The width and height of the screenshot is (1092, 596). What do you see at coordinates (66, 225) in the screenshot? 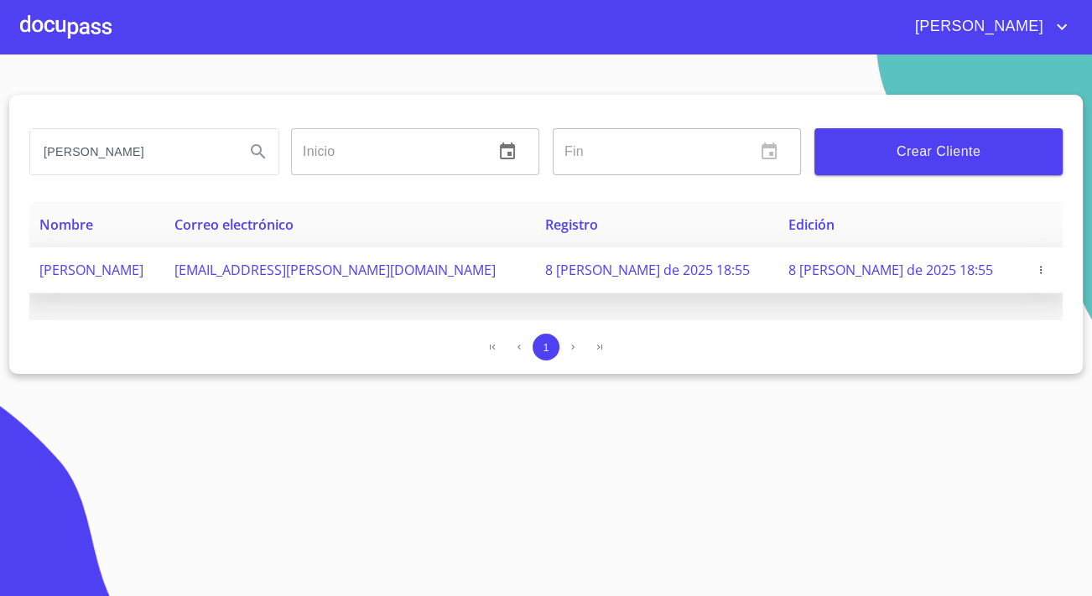
I see `span: Nombre` at bounding box center [66, 225].